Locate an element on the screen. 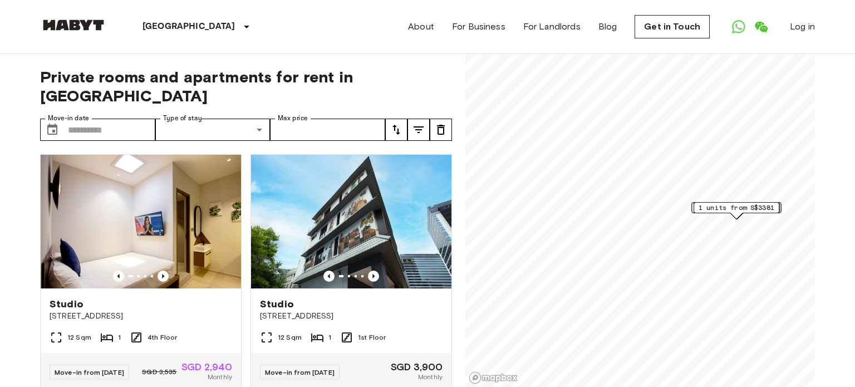 This screenshot has height=387, width=855. a: Open WeChat is located at coordinates (761, 27).